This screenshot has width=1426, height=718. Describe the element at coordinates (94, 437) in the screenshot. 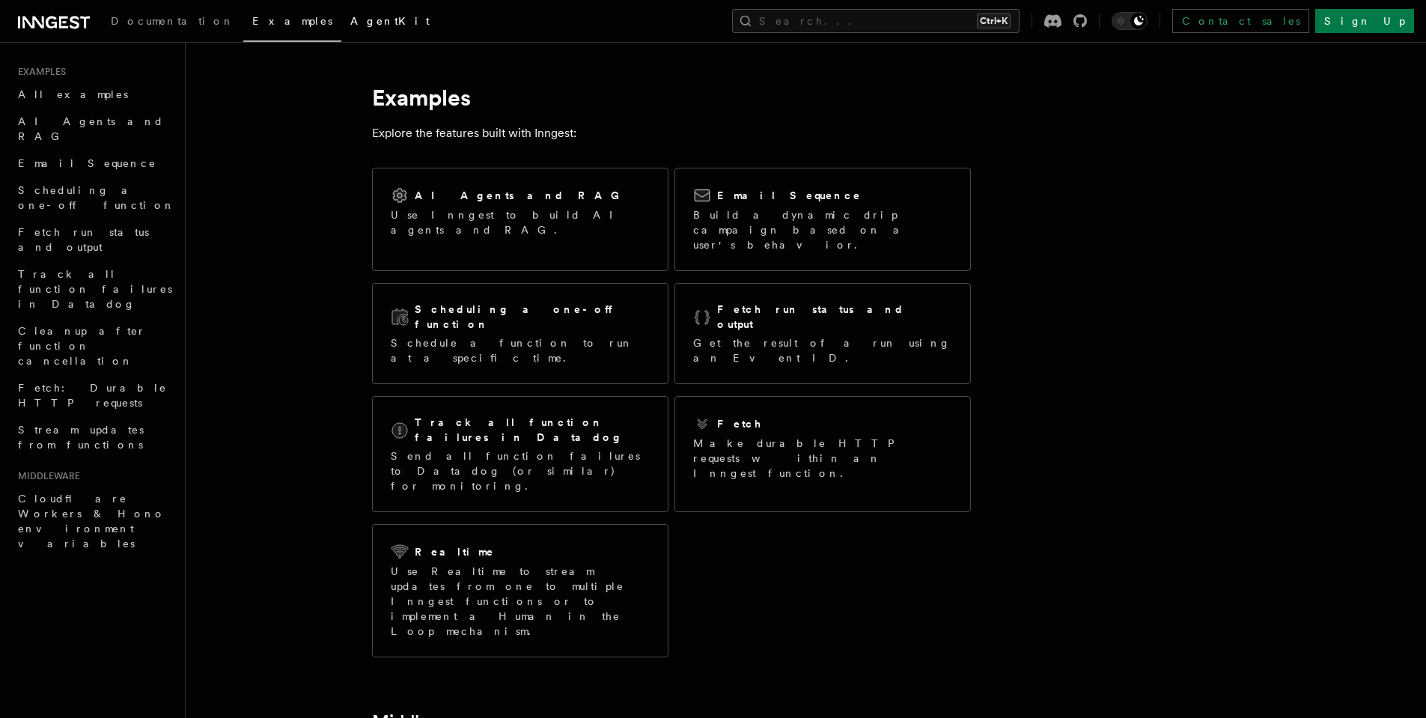

I see `a: Stream updates from functions` at that location.